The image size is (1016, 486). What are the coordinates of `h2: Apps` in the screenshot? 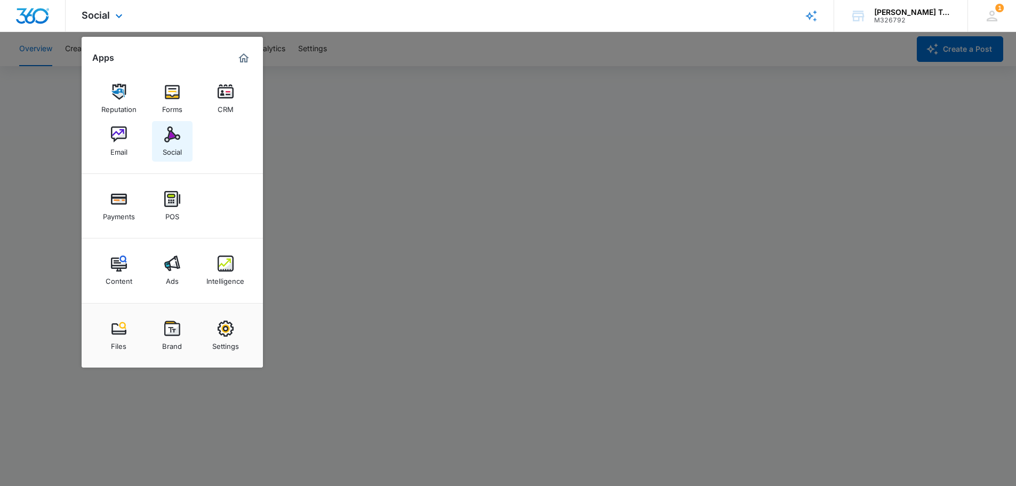 It's located at (103, 58).